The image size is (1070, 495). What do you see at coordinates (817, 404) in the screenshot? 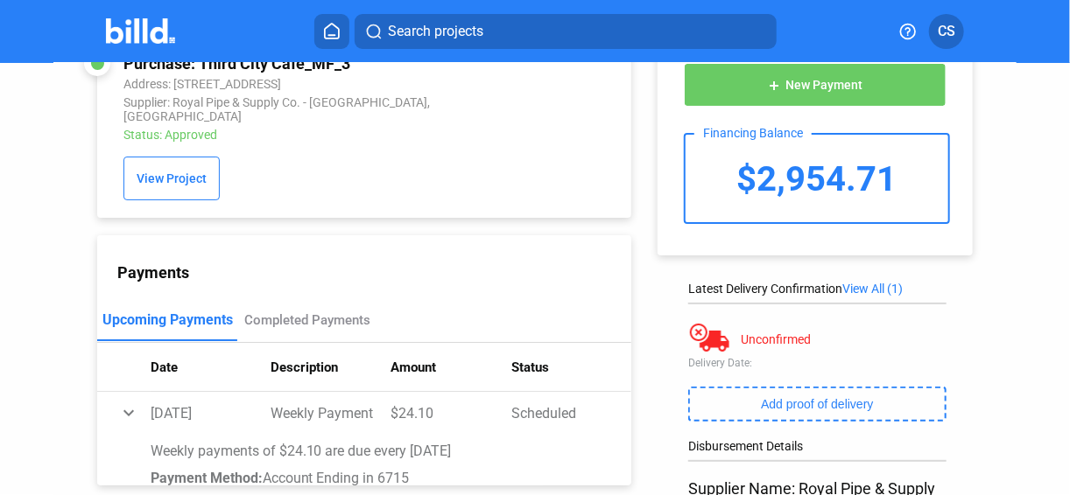
I see `span: Add proof of delivery` at bounding box center [817, 404].